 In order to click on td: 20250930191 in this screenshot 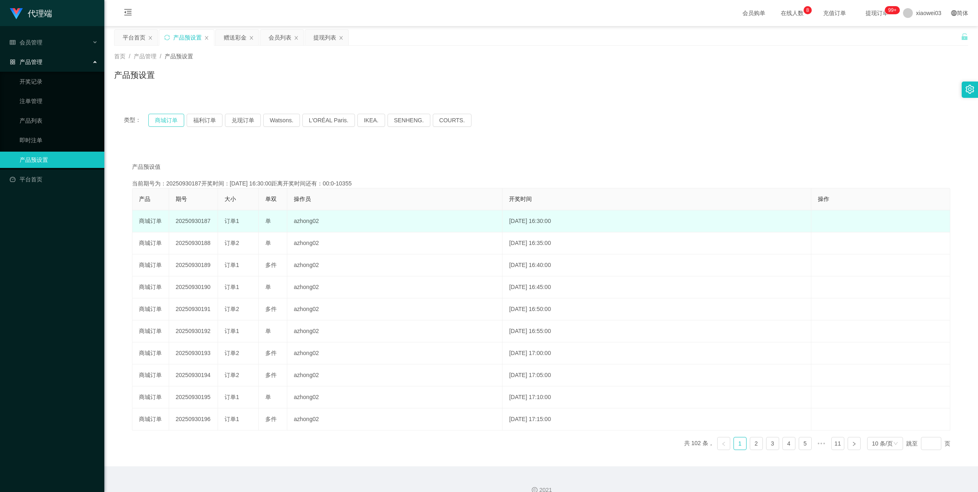, I will do `click(194, 309)`.